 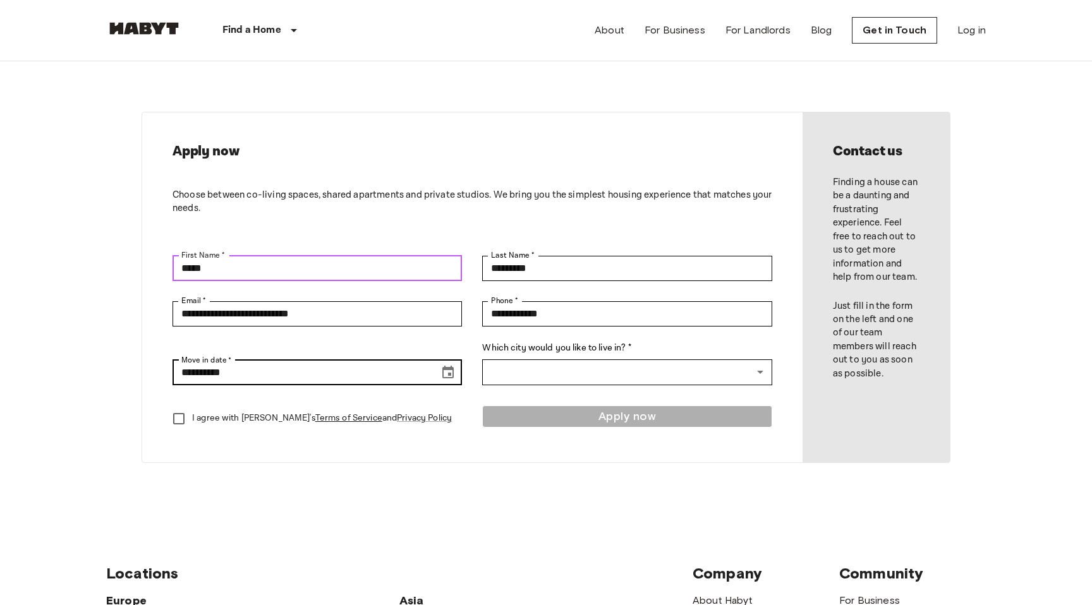 What do you see at coordinates (894, 30) in the screenshot?
I see `a: Get in Touch` at bounding box center [894, 30].